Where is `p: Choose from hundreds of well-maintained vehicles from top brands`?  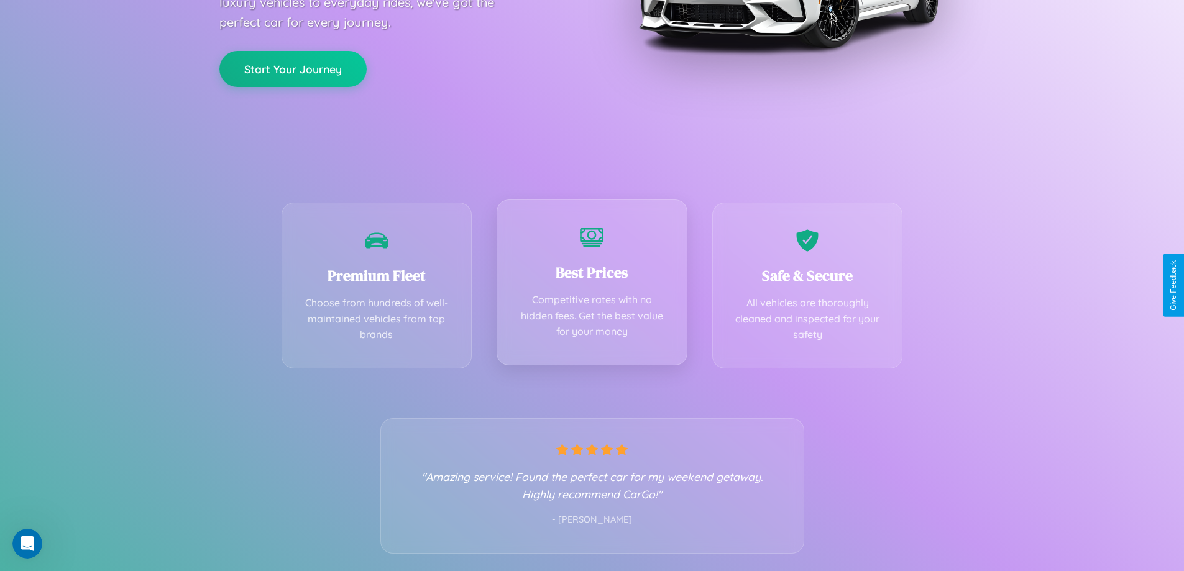 p: Choose from hundreds of well-maintained vehicles from top brands is located at coordinates (377, 319).